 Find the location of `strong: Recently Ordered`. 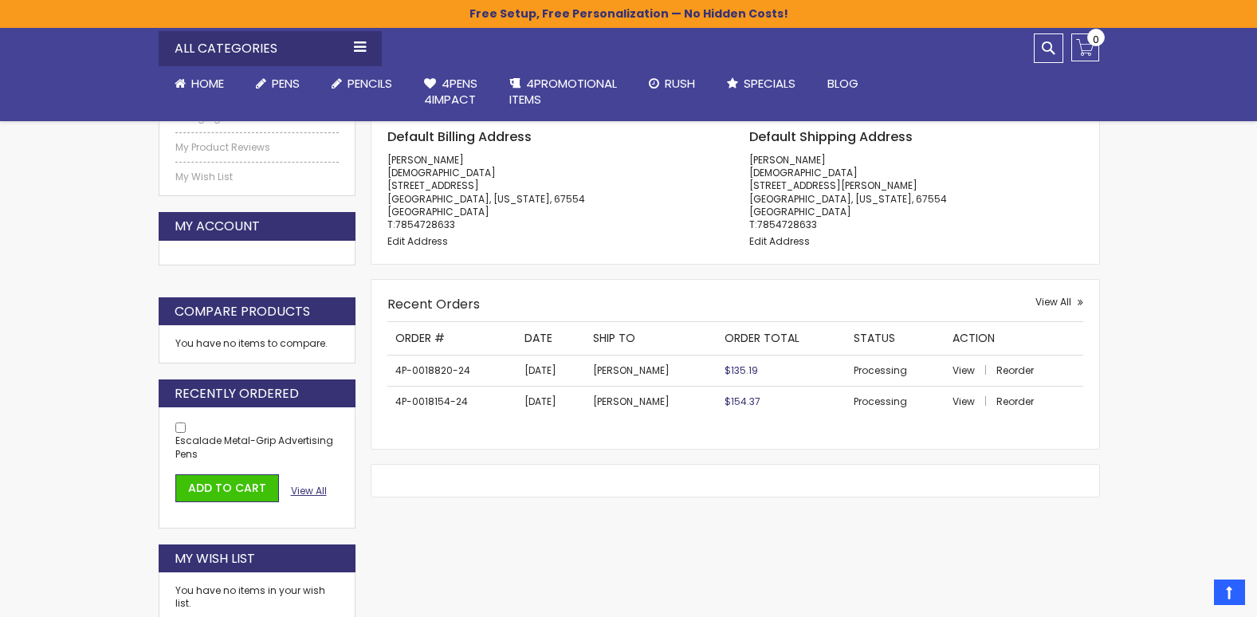

strong: Recently Ordered is located at coordinates (237, 394).